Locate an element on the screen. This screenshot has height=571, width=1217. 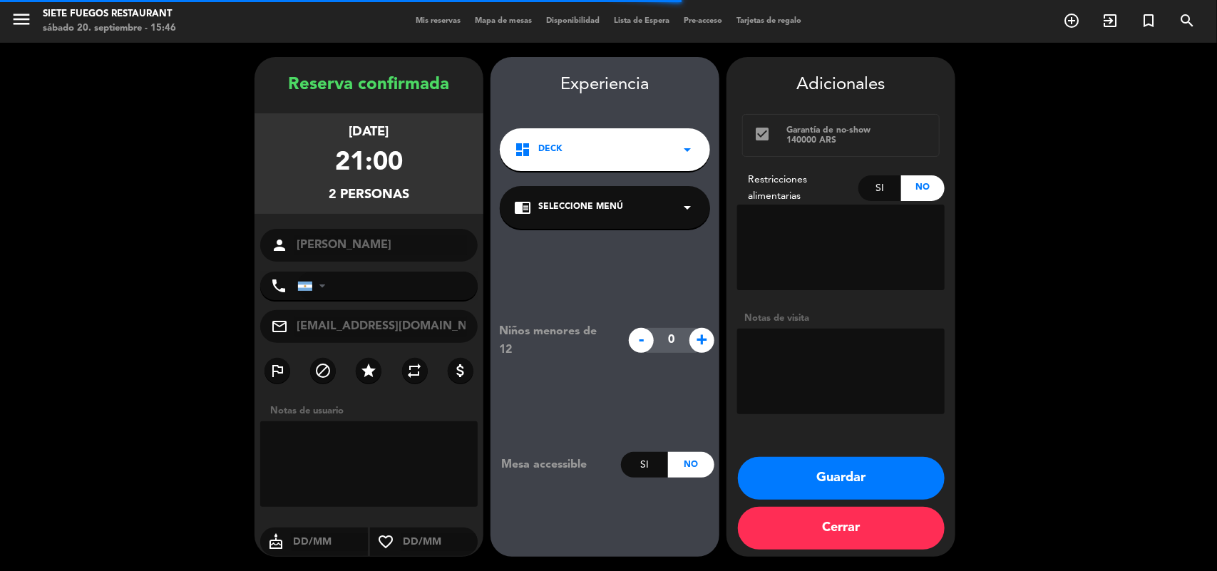
span: Seleccione Menú is located at coordinates (581, 208).